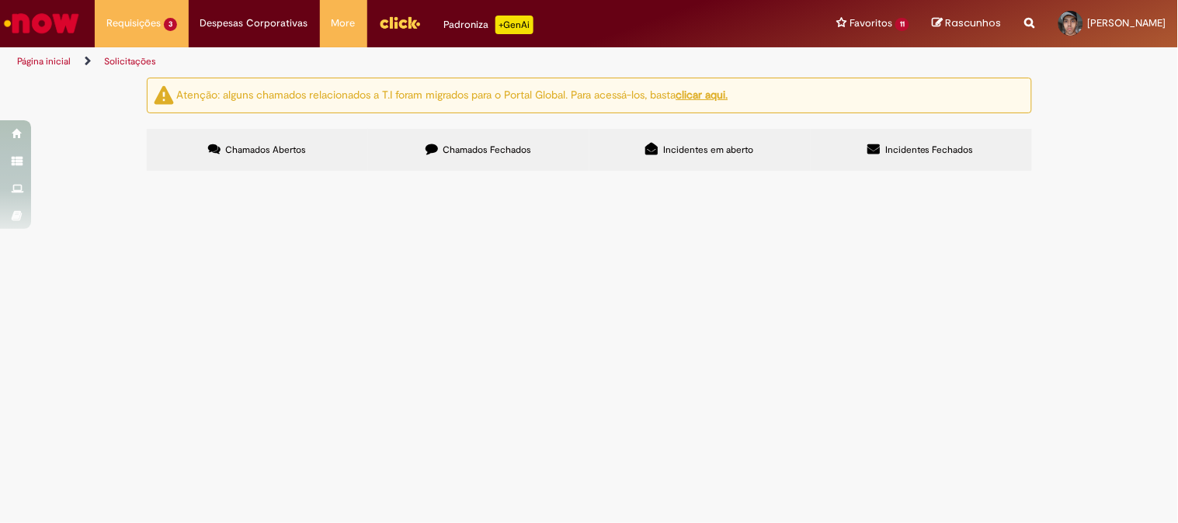 The width and height of the screenshot is (1178, 523). Describe the element at coordinates (43, 61) in the screenshot. I see `a: Página inicial` at that location.